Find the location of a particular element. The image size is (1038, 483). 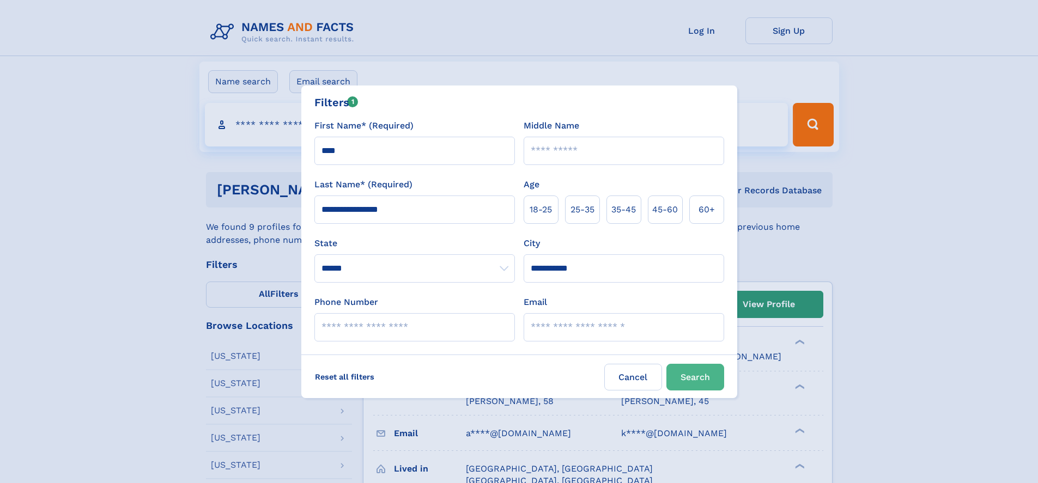

span: 60+ is located at coordinates (706, 210).